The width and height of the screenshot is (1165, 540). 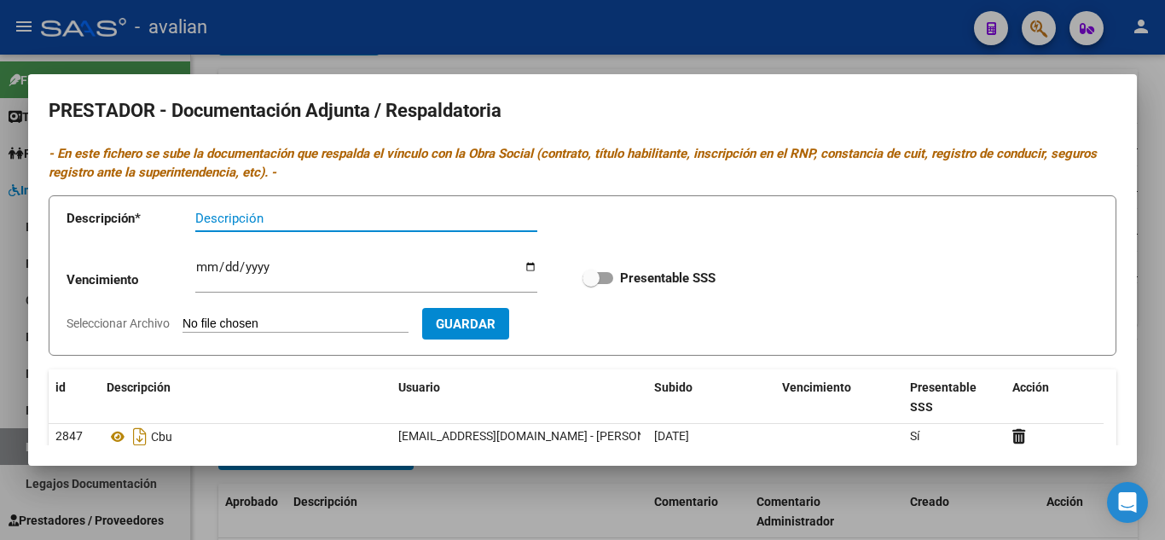 What do you see at coordinates (246, 397) in the screenshot?
I see `datatable-header-cell: Descripción` at bounding box center [246, 397].